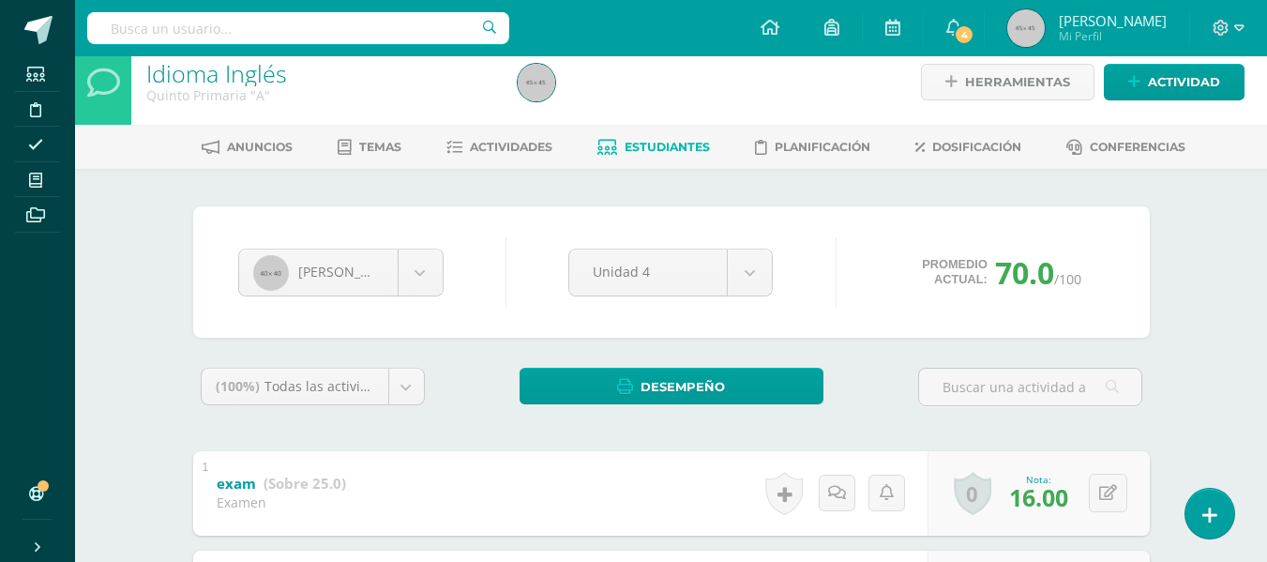 The height and width of the screenshot is (562, 1267). Describe the element at coordinates (1007, 82) in the screenshot. I see `a: Herramientas` at that location.